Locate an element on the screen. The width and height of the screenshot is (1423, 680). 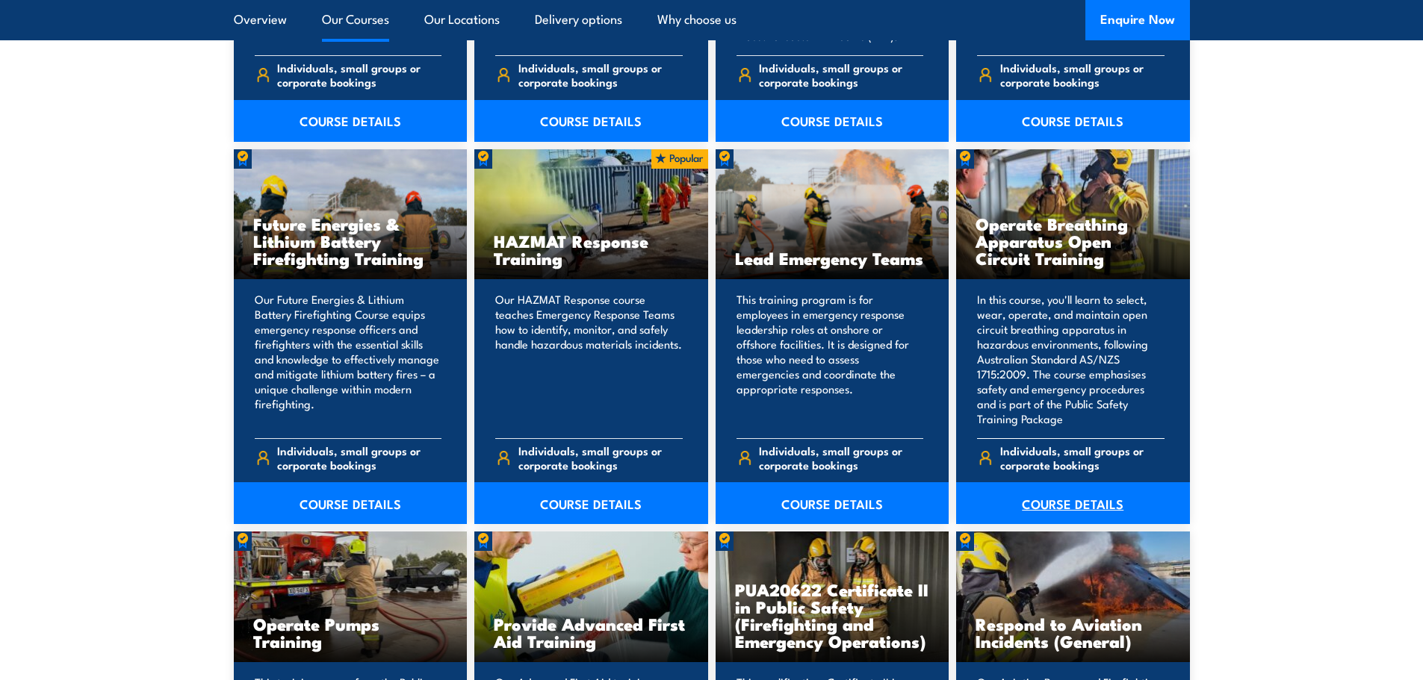
h3: Lead Emergency Teams is located at coordinates (832, 258).